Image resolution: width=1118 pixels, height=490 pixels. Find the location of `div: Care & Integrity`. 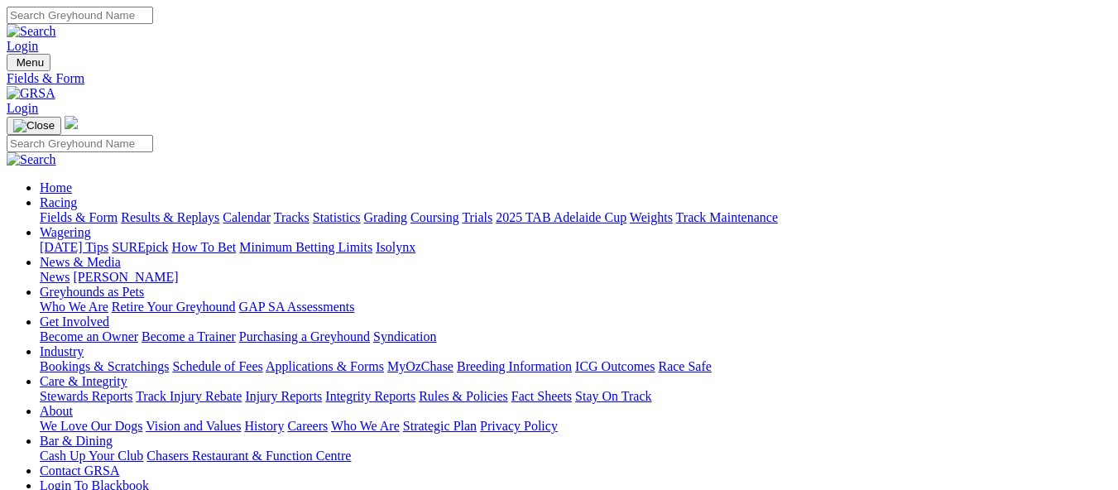

div: Care & Integrity is located at coordinates (575, 396).